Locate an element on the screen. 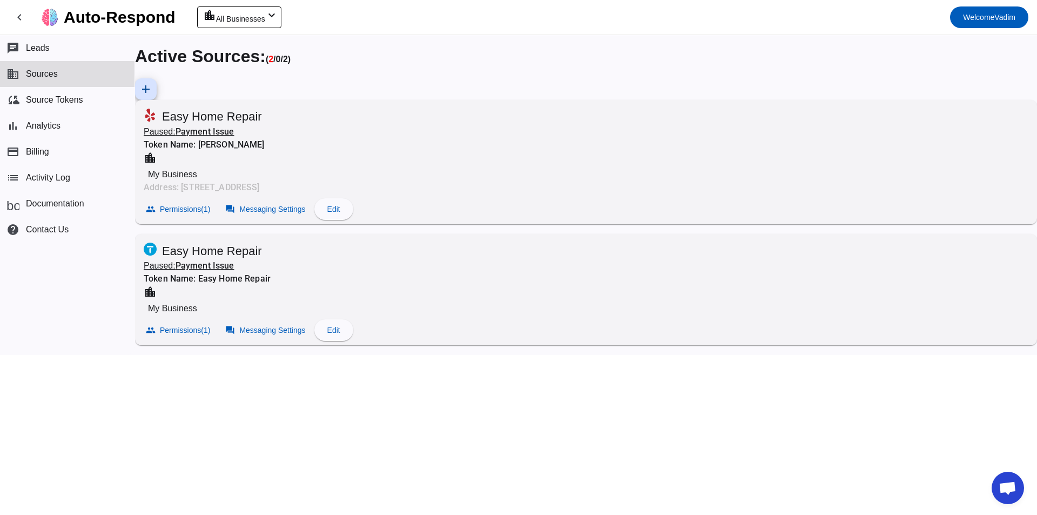  u: 2 is located at coordinates (270, 59).